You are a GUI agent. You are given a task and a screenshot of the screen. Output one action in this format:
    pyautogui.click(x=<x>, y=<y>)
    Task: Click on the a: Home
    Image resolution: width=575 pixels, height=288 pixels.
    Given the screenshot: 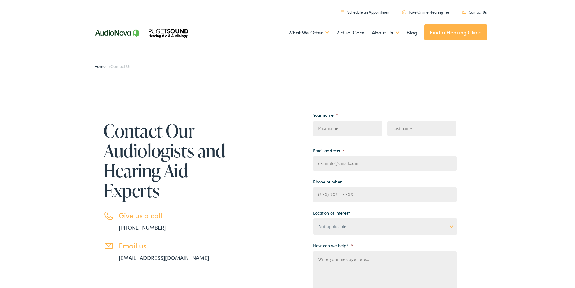 What is the action you would take?
    pyautogui.click(x=101, y=66)
    